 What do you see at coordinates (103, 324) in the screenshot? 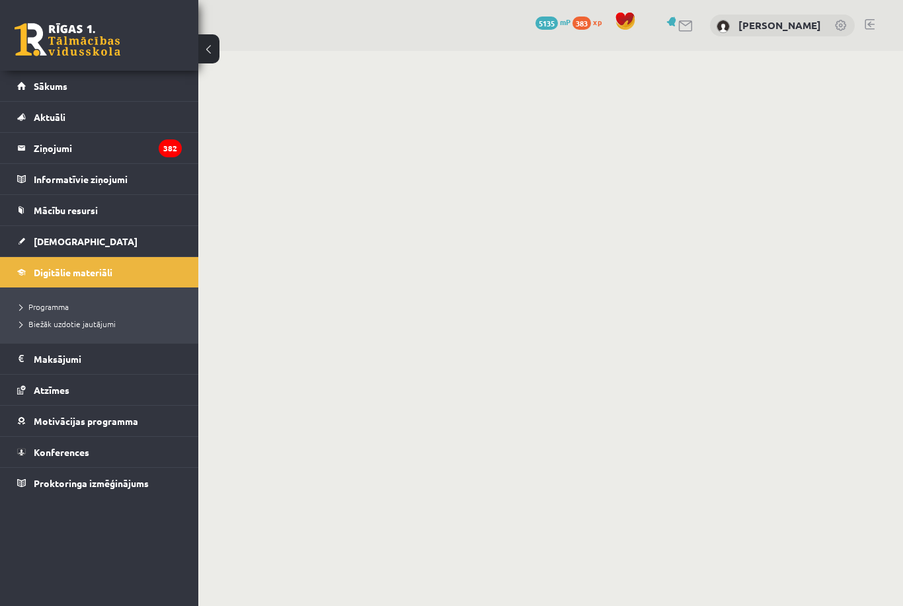
I see `a: Biežāk uzdotie jautājumi` at bounding box center [103, 324].